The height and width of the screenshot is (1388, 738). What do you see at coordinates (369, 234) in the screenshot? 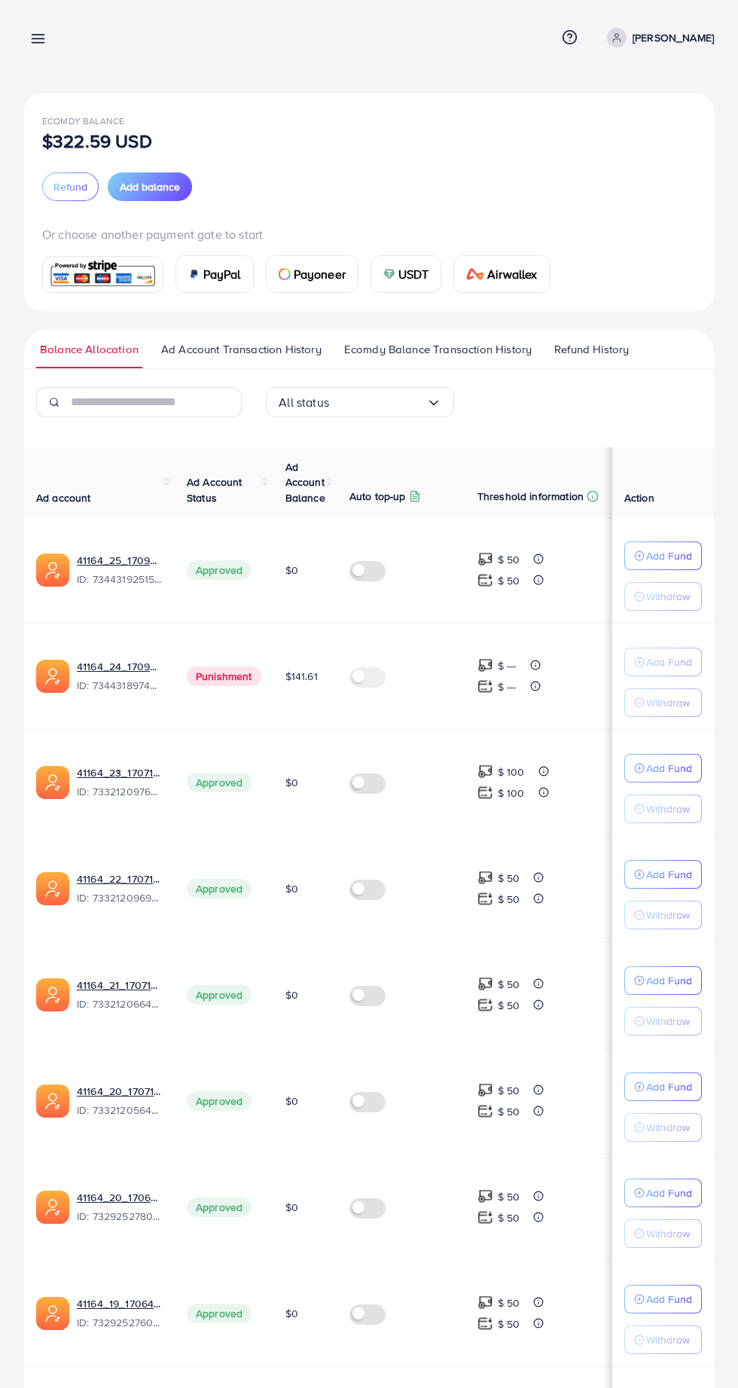
I see `p: Or choose another payment gate to start` at bounding box center [369, 234].